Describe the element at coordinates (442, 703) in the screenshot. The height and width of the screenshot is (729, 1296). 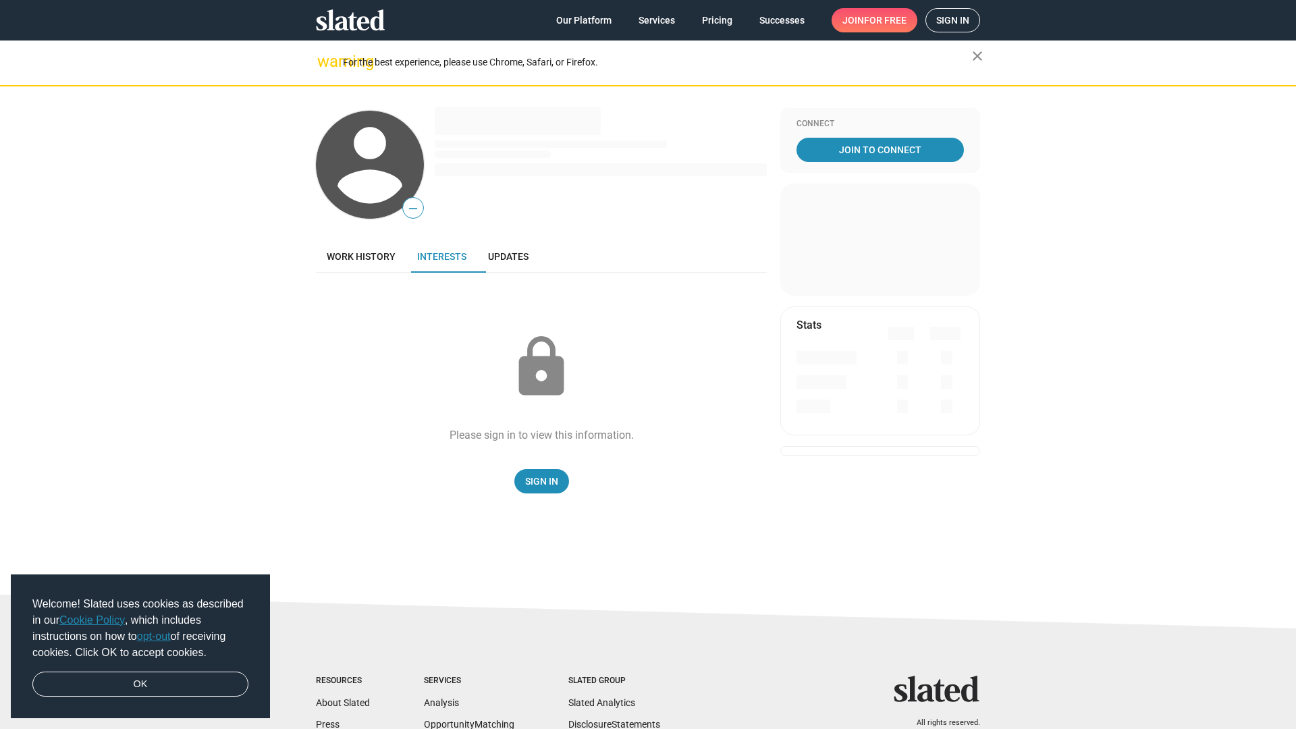
I see `a: Analysis` at that location.